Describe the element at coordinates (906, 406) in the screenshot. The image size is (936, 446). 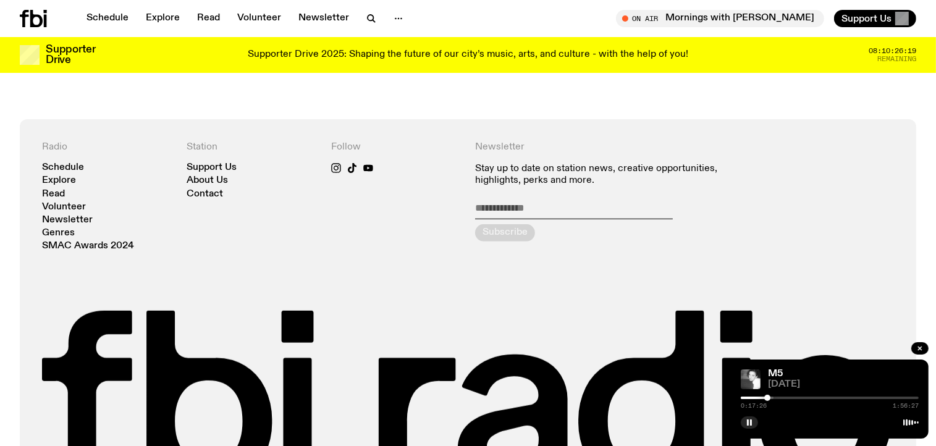
I see `span: 1:56:27` at that location.